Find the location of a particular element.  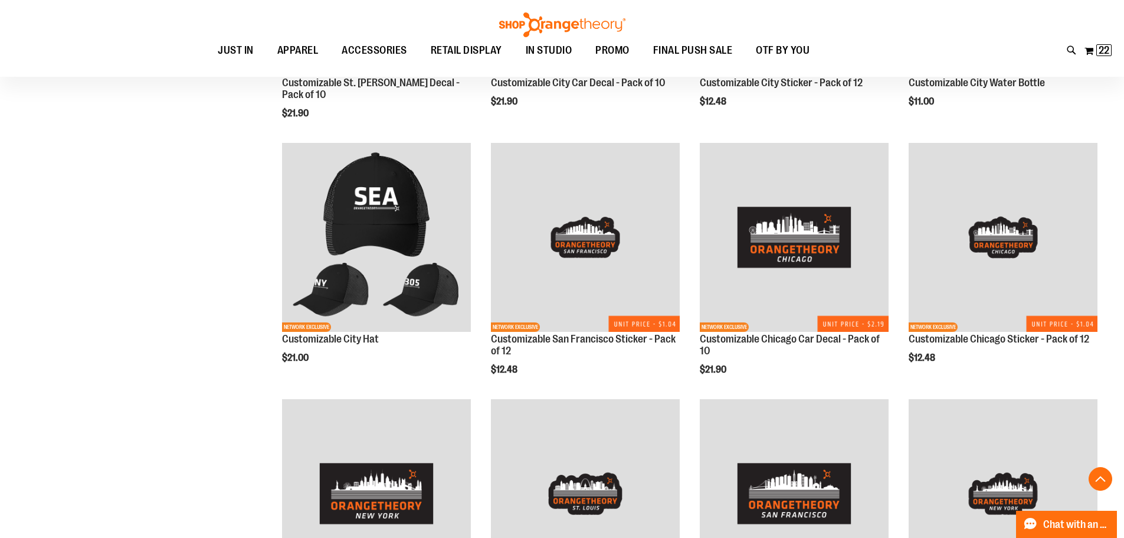

span: $11.00 is located at coordinates (922, 102).